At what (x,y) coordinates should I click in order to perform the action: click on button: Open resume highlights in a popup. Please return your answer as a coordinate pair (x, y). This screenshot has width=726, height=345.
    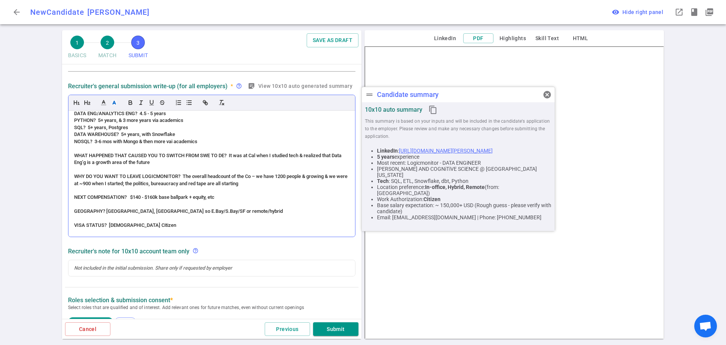
    Looking at the image, I should click on (695, 12).